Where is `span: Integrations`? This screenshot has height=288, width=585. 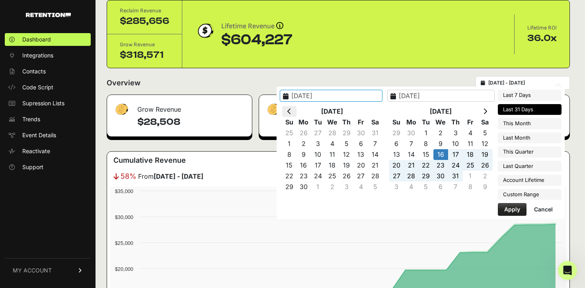
span: Integrations is located at coordinates (38, 55).